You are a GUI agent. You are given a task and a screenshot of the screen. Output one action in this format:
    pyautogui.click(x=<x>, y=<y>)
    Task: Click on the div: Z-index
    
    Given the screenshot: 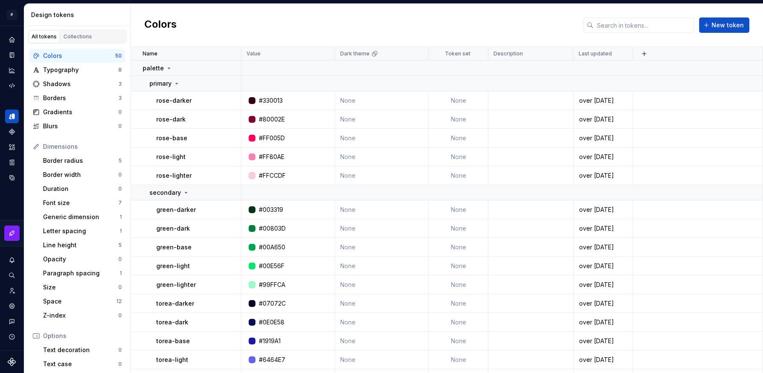 What is the action you would take?
    pyautogui.click(x=80, y=315)
    